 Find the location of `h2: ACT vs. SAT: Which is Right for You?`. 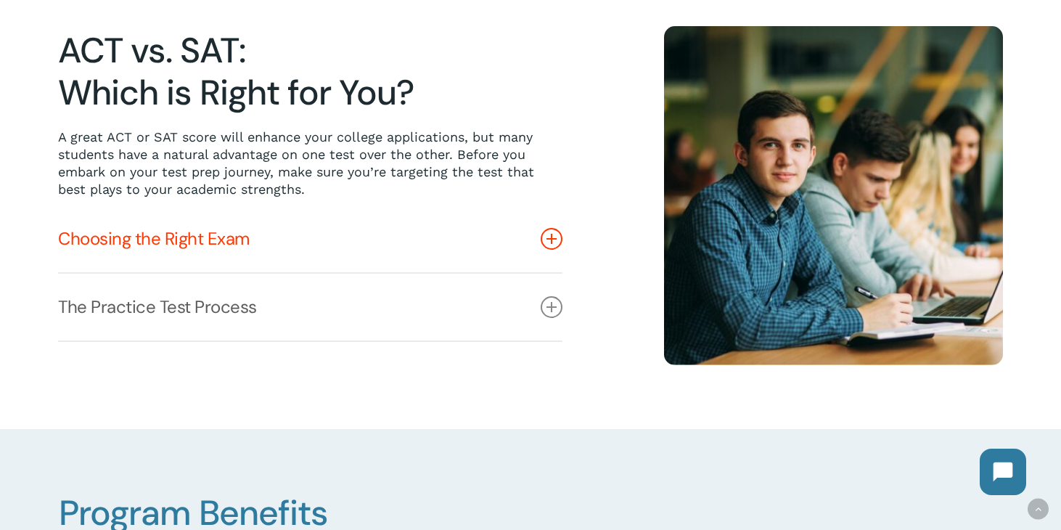

h2: ACT vs. SAT: Which is Right for You? is located at coordinates (310, 72).